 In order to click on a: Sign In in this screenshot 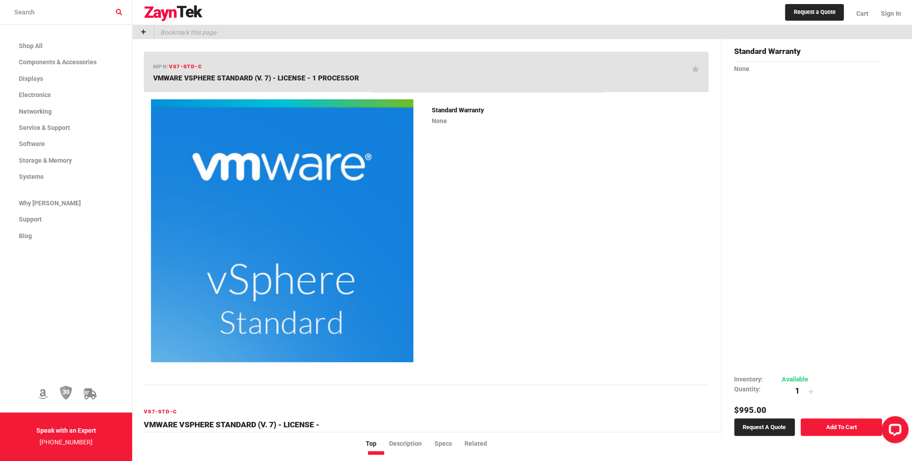, I will do `click(888, 13)`.